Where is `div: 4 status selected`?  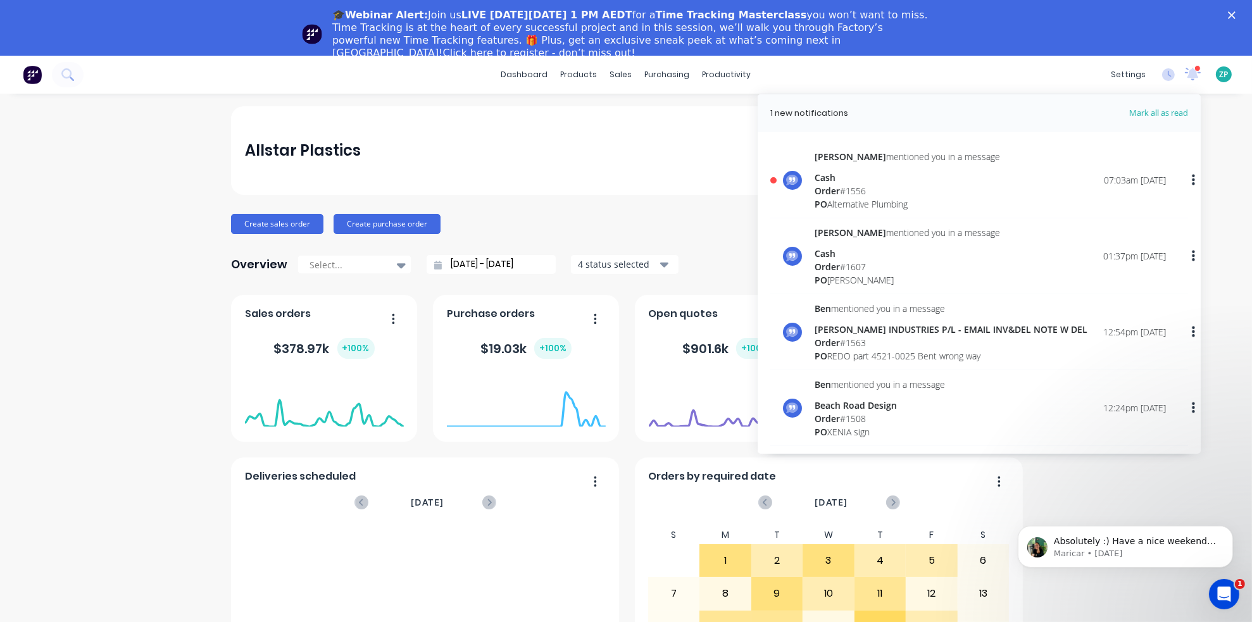 div: 4 status selected is located at coordinates (618, 264).